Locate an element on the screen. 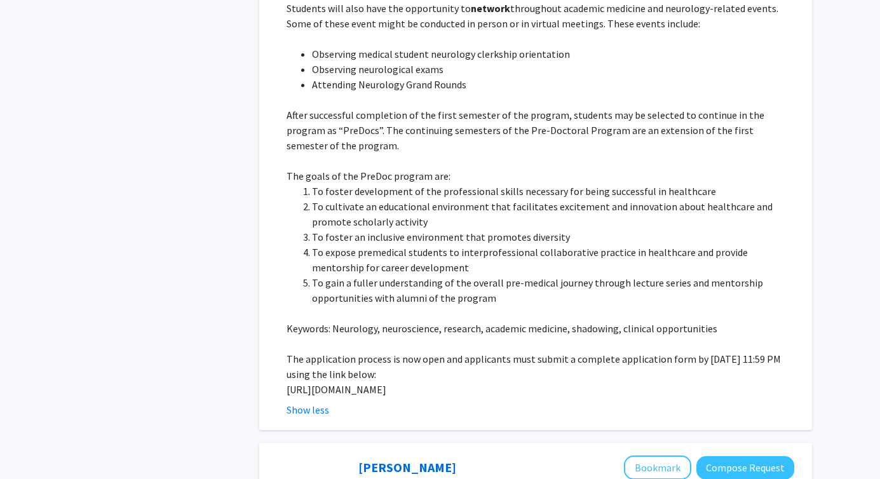 The image size is (880, 479). strong: network is located at coordinates (491, 8).